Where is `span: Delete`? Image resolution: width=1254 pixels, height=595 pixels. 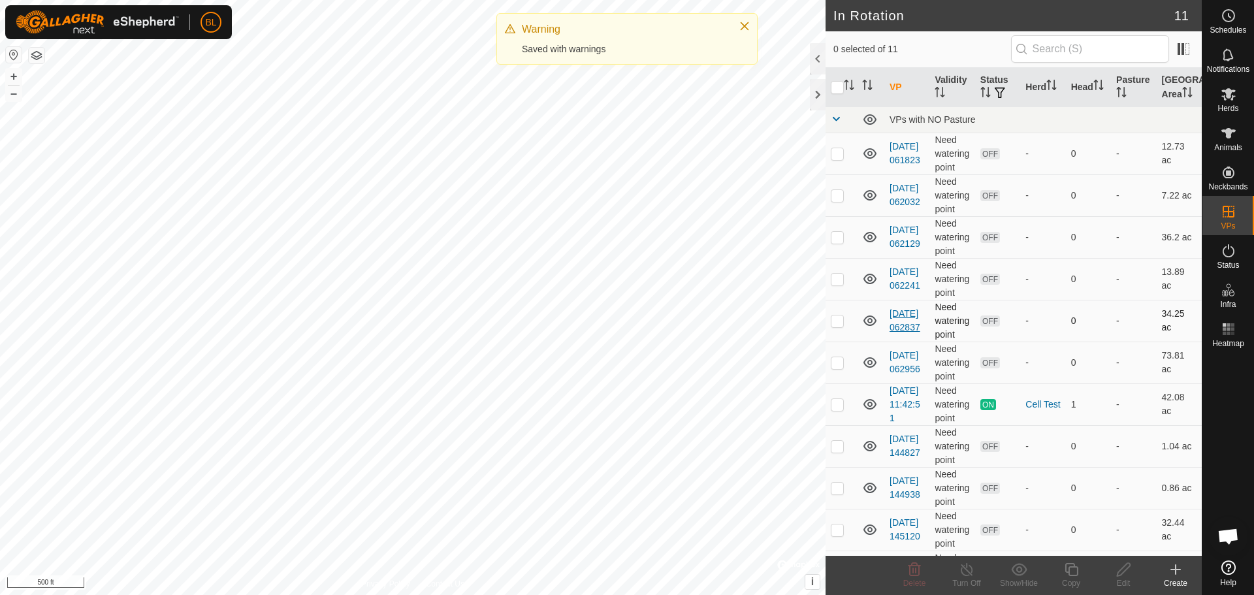
span: Delete is located at coordinates (914, 583).